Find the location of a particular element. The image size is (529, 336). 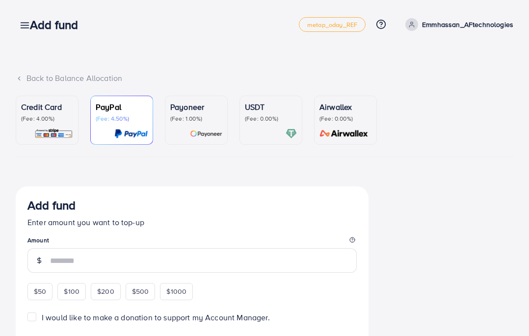

span: $100 is located at coordinates (72, 292).